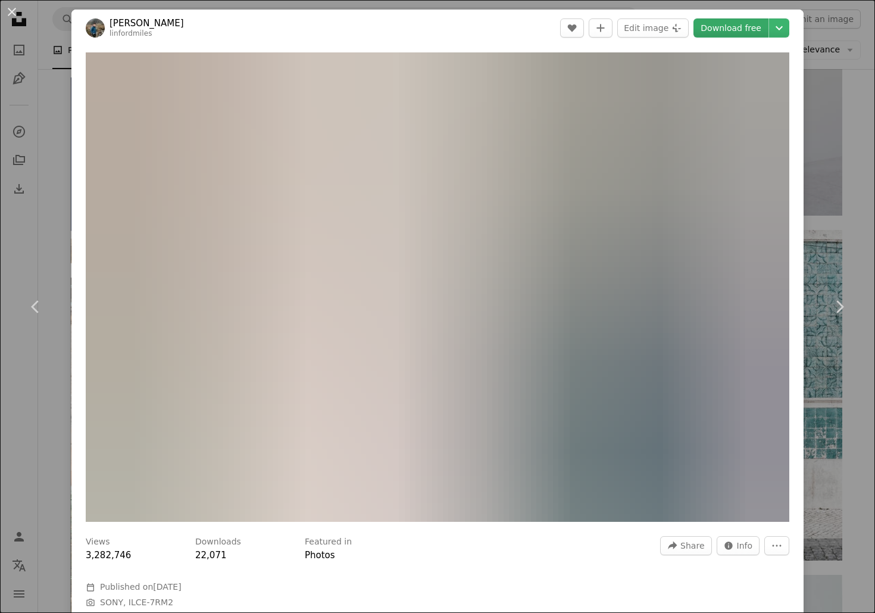 This screenshot has height=613, width=875. What do you see at coordinates (95, 28) in the screenshot?
I see `img: Go to Linford Miles's profile` at bounding box center [95, 28].